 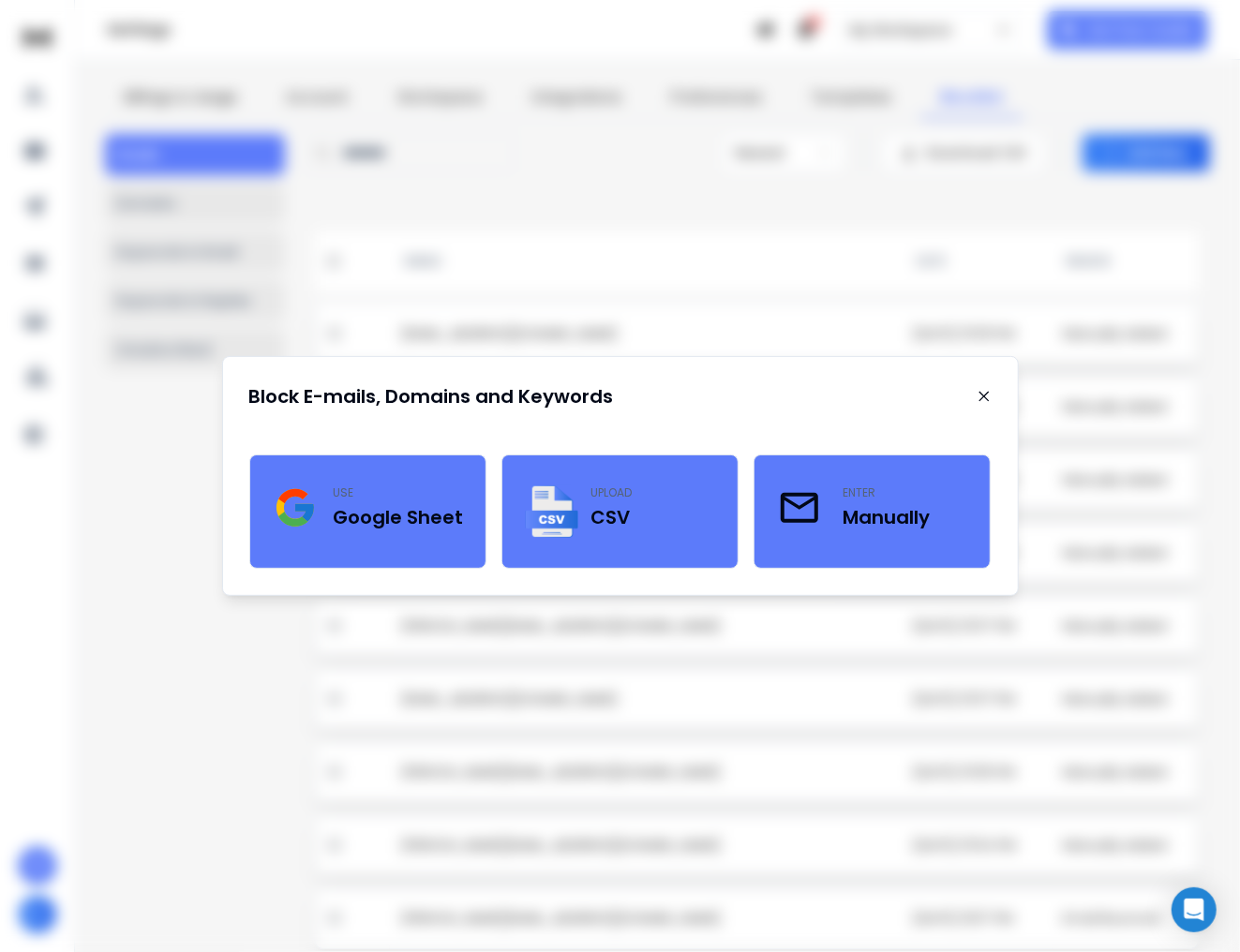 I want to click on h3: Manually, so click(x=885, y=517).